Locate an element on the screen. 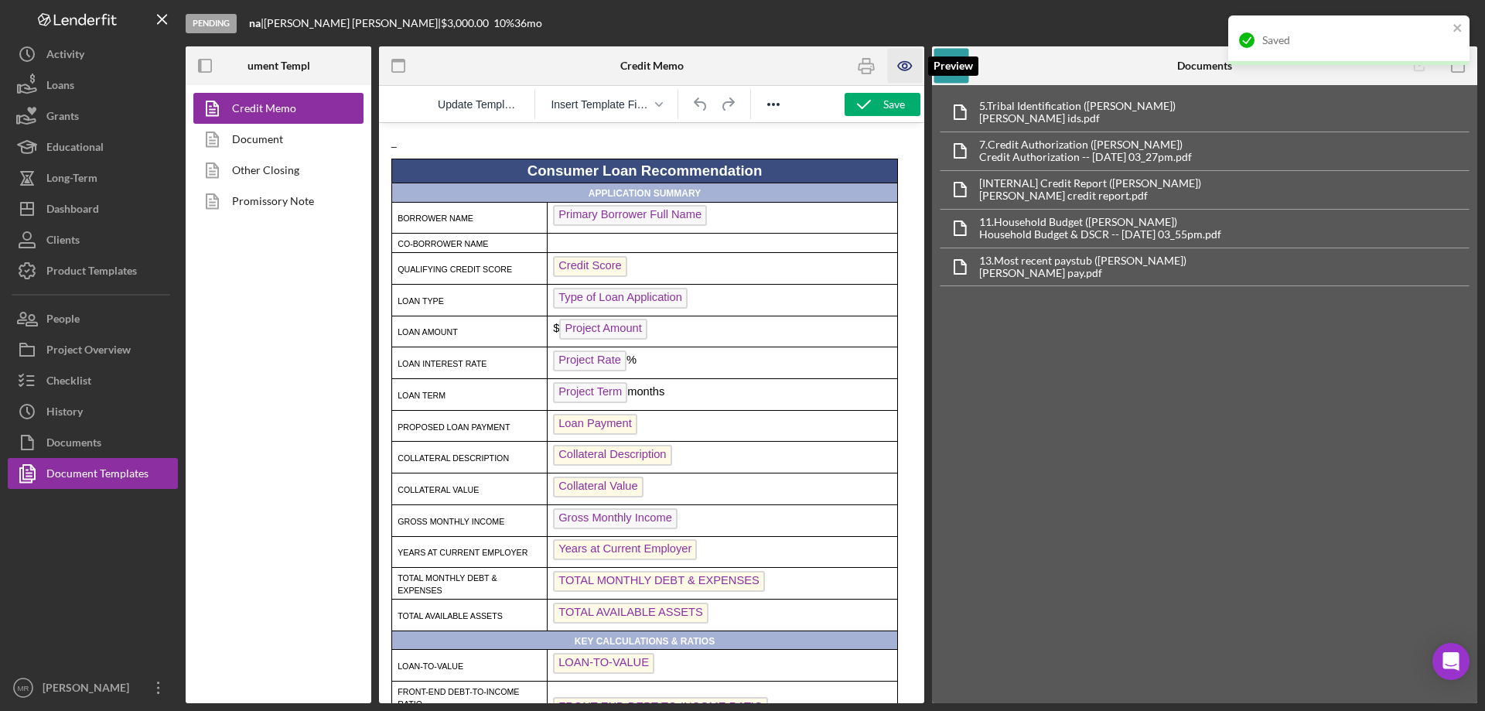 The height and width of the screenshot is (711, 1485). span: LOAN AMOUNT is located at coordinates (49, 209).